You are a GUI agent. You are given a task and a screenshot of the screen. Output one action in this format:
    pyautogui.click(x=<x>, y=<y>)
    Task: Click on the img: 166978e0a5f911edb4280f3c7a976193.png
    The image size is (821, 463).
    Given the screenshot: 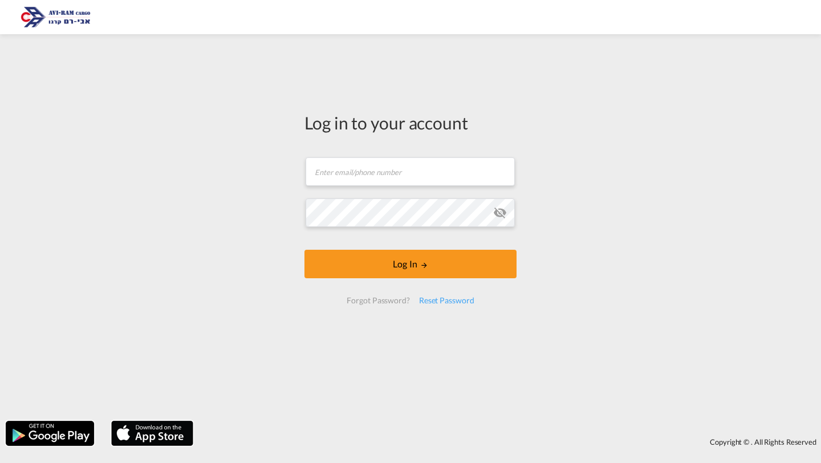 What is the action you would take?
    pyautogui.click(x=55, y=17)
    